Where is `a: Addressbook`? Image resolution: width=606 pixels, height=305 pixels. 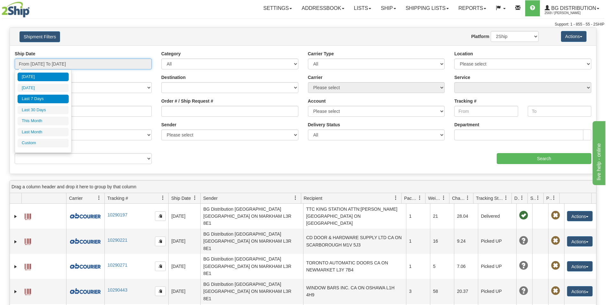
a: Addressbook is located at coordinates (323, 8).